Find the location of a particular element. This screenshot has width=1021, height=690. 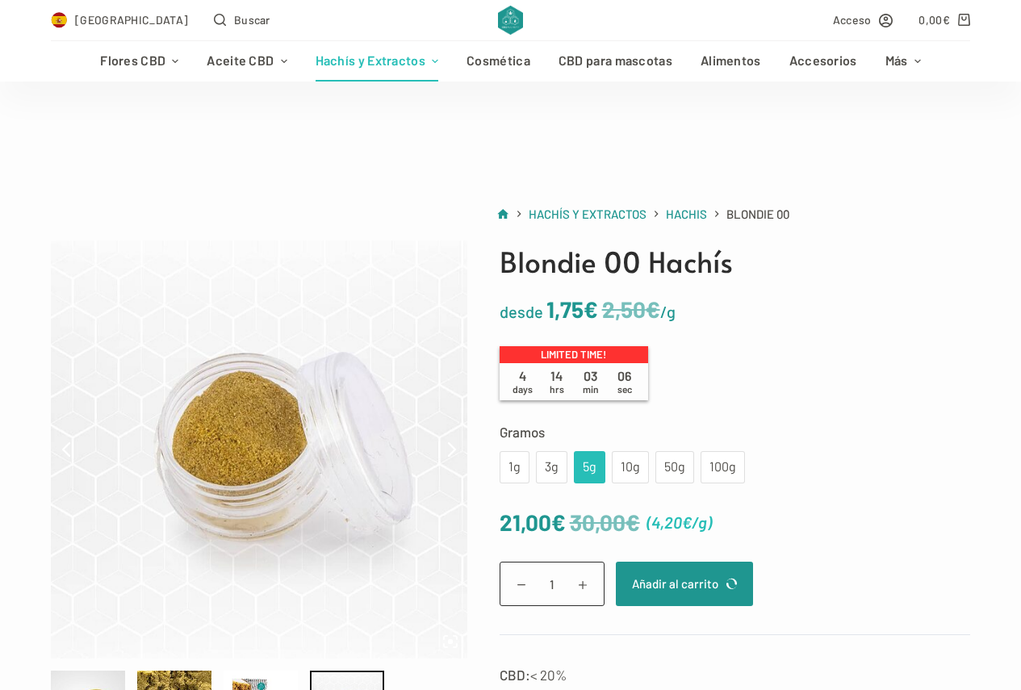

span: 4 is located at coordinates (523, 382).